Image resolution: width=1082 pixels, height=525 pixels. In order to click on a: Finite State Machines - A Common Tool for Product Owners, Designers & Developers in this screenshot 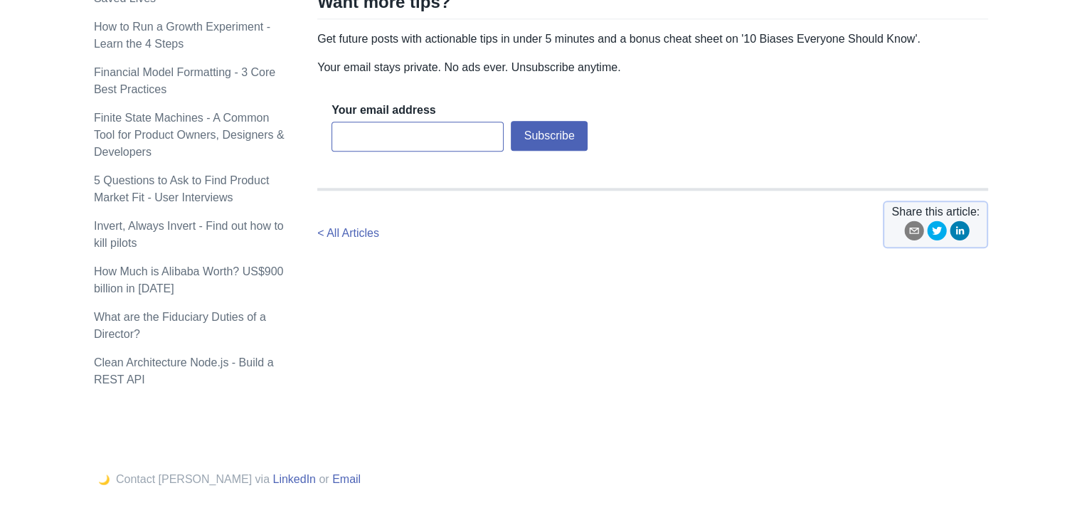, I will do `click(189, 134)`.